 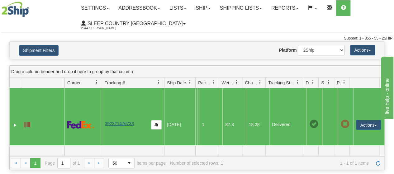 What do you see at coordinates (228, 83) in the screenshot?
I see `span: Weight` at bounding box center [228, 83].